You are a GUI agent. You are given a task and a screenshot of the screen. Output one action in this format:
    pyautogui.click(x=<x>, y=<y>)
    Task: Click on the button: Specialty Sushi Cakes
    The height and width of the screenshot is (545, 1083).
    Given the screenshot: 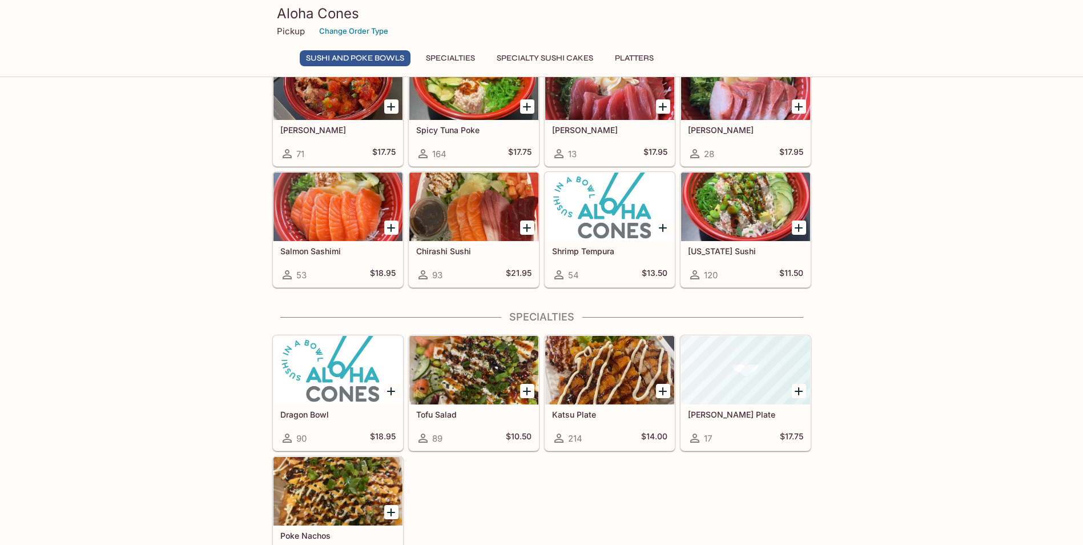 What is the action you would take?
    pyautogui.click(x=545, y=58)
    